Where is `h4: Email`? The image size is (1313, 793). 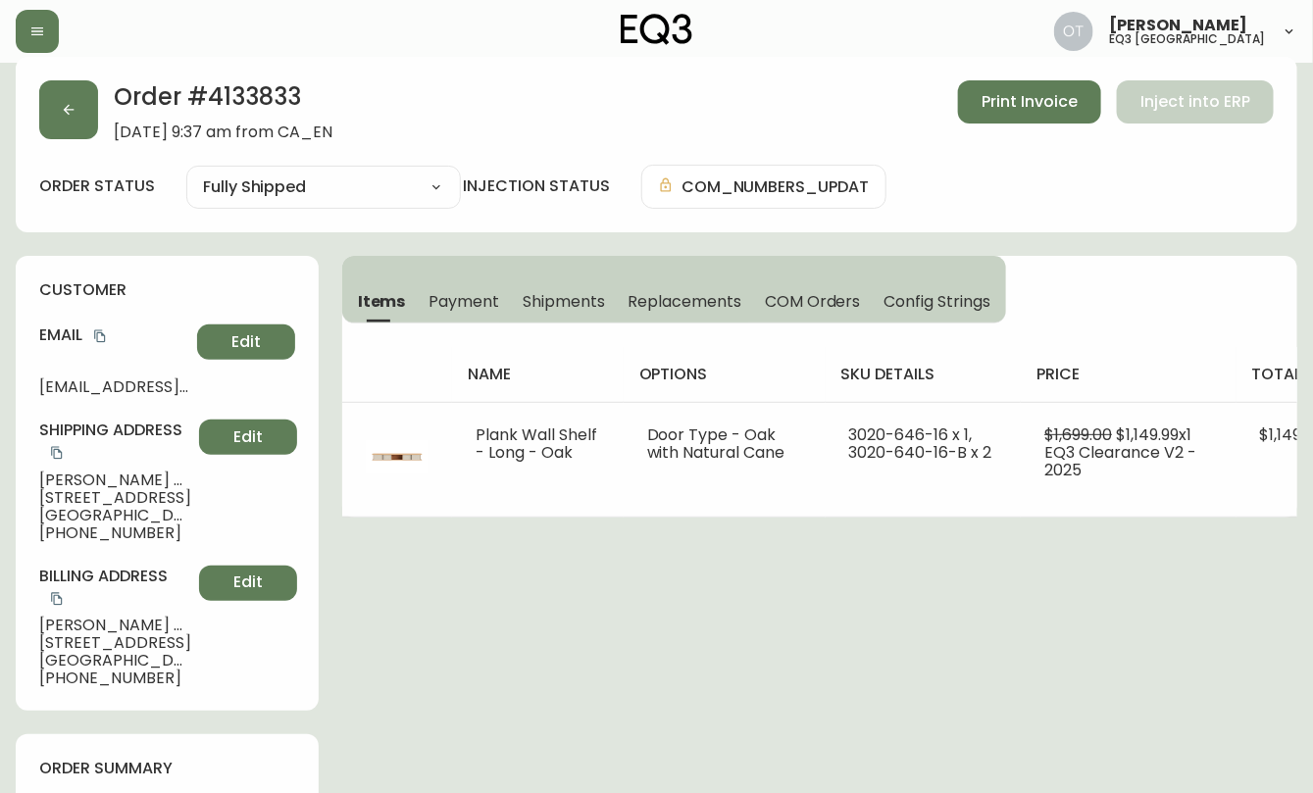
h4: Email is located at coordinates (114, 335).